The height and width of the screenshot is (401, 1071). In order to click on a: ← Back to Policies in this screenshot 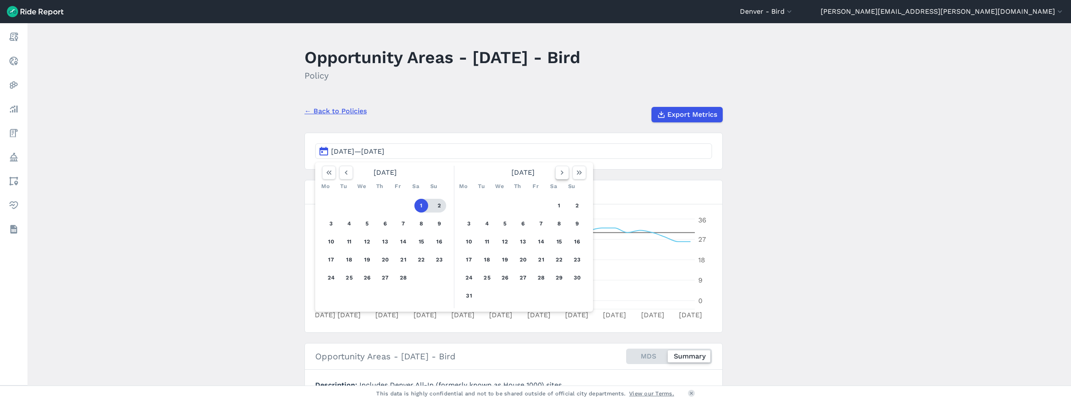, I will do `click(335, 111)`.